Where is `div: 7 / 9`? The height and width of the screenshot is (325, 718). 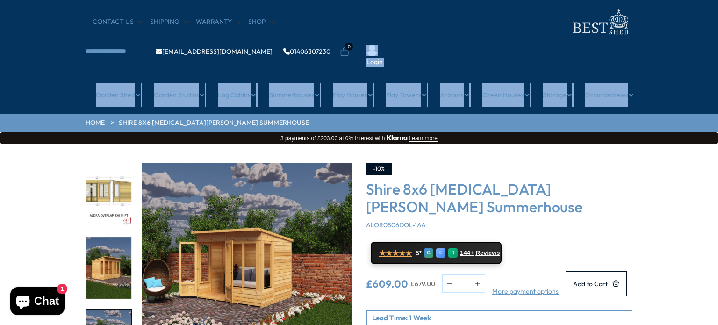 div: 7 / 9 is located at coordinates (109, 194).